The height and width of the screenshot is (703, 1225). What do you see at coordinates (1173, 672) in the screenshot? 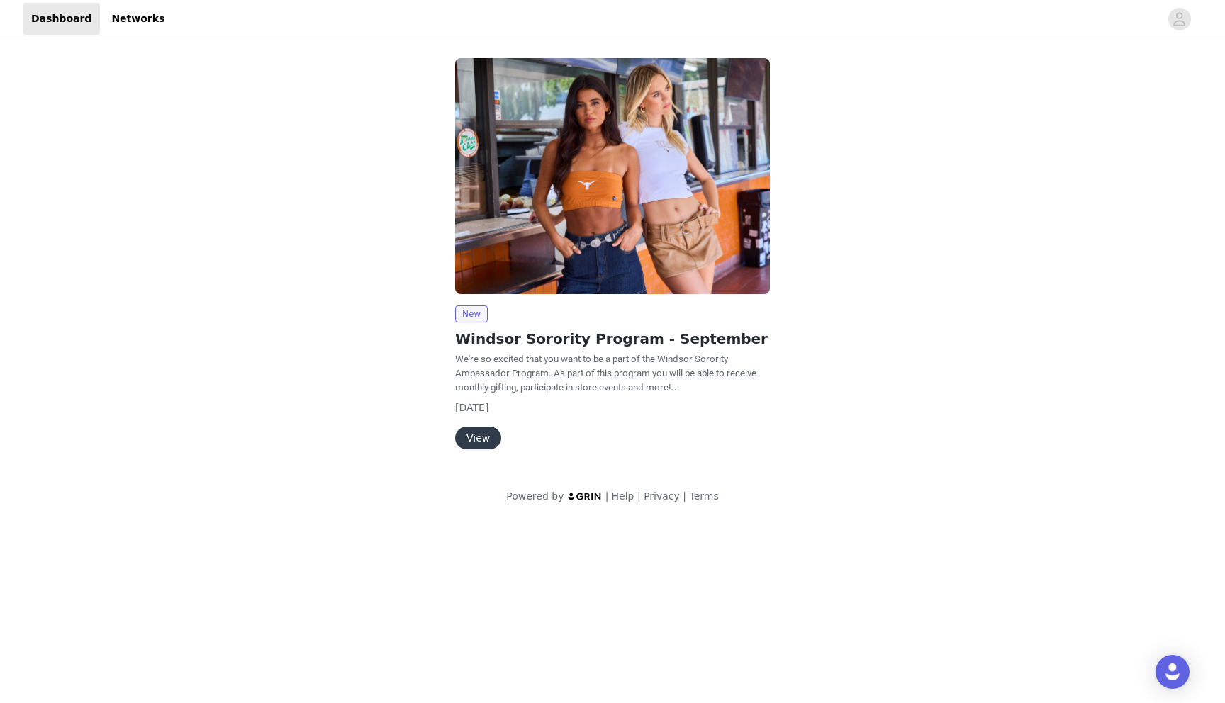
I see `div: Open Intercom Messenger` at bounding box center [1173, 672].